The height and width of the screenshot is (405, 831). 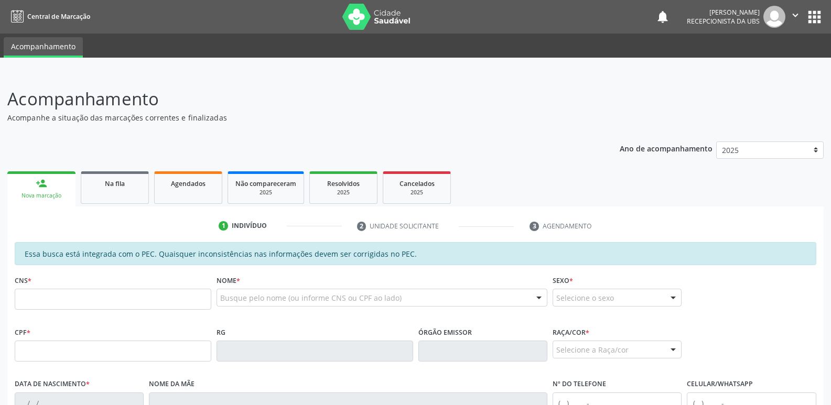 I want to click on label: Nome, so click(x=228, y=280).